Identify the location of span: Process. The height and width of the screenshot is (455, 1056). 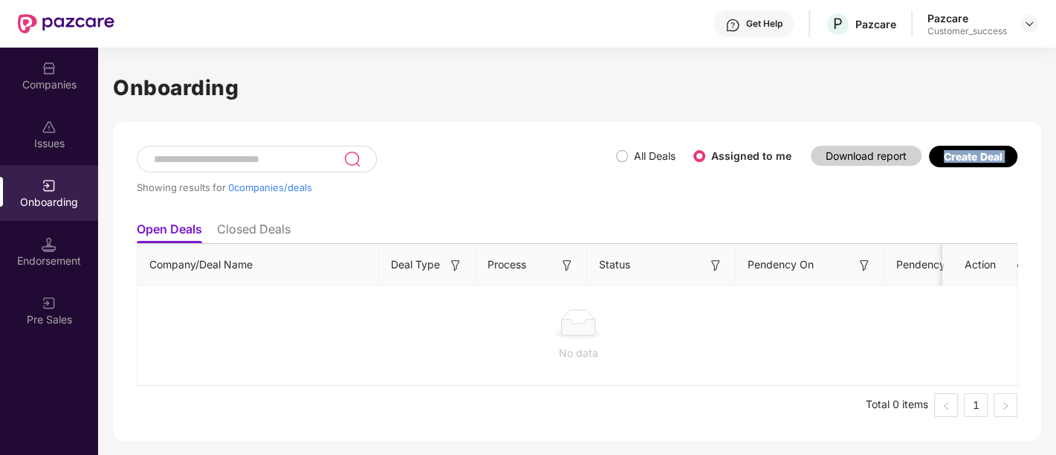
(507, 265).